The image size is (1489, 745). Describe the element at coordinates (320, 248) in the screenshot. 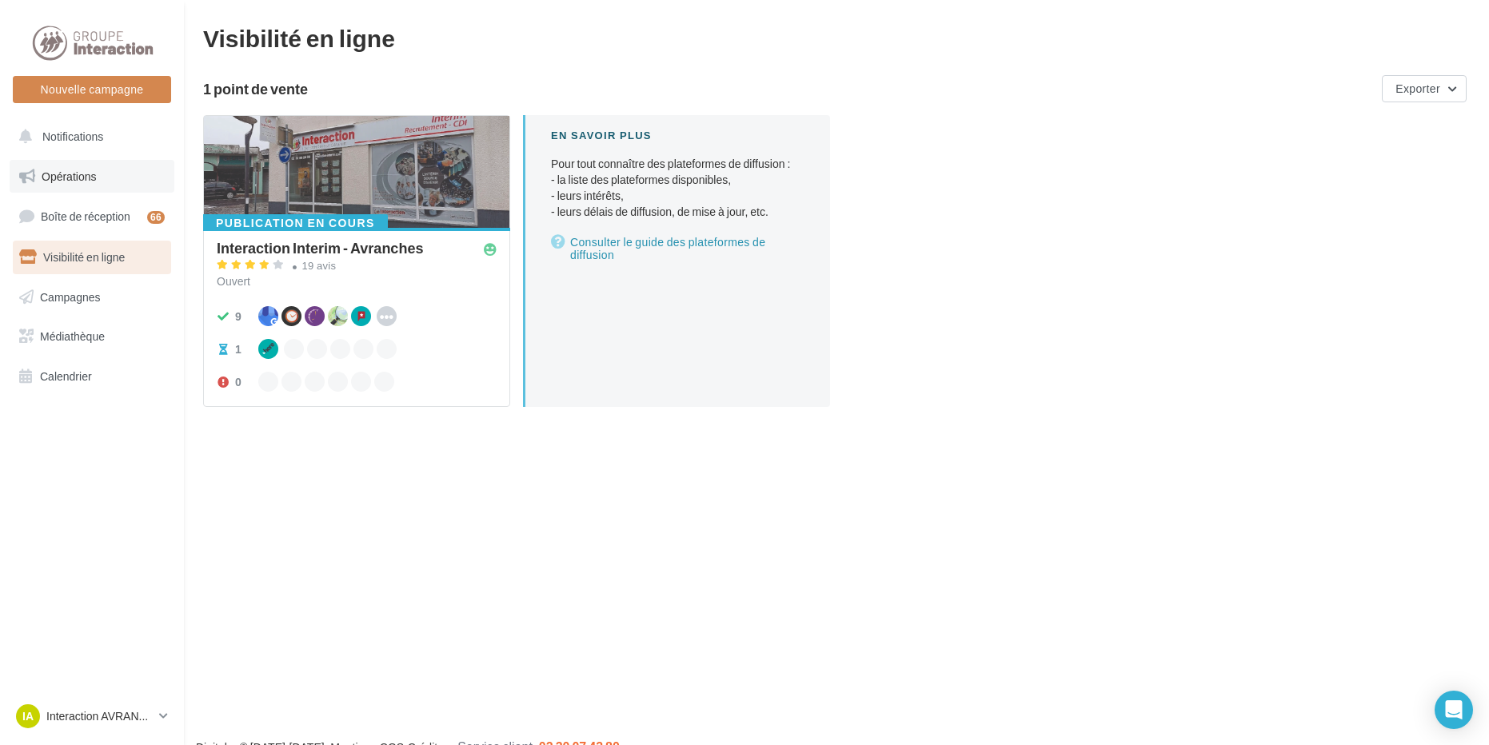

I see `div: Interaction Interim - Avranches` at that location.